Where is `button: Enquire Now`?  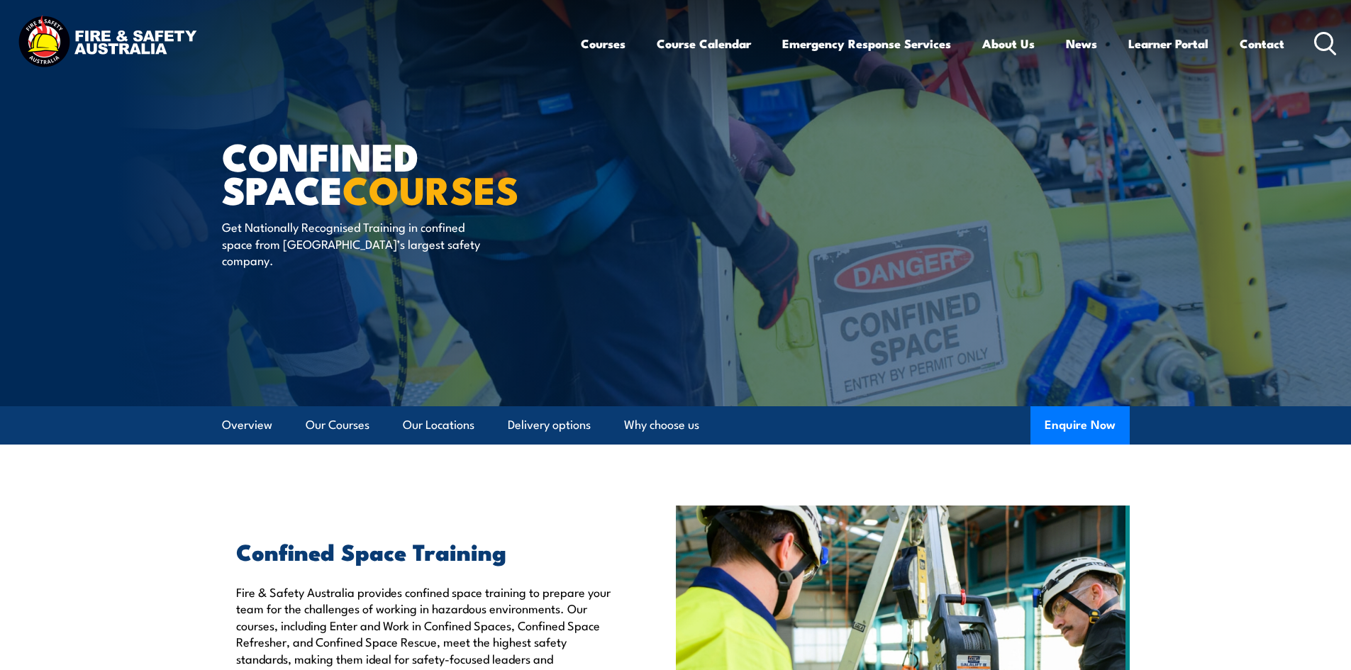
button: Enquire Now is located at coordinates (1080, 425).